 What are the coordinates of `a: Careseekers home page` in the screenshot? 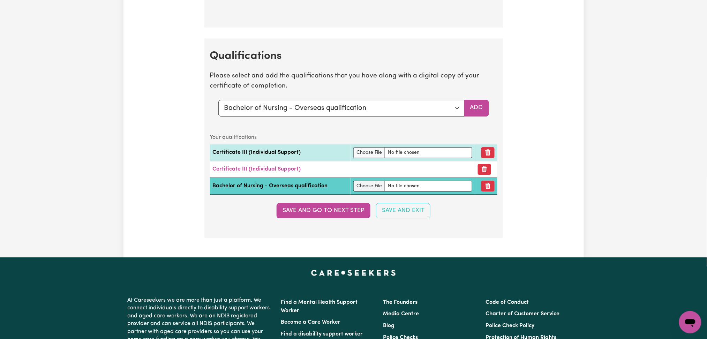 It's located at (353, 273).